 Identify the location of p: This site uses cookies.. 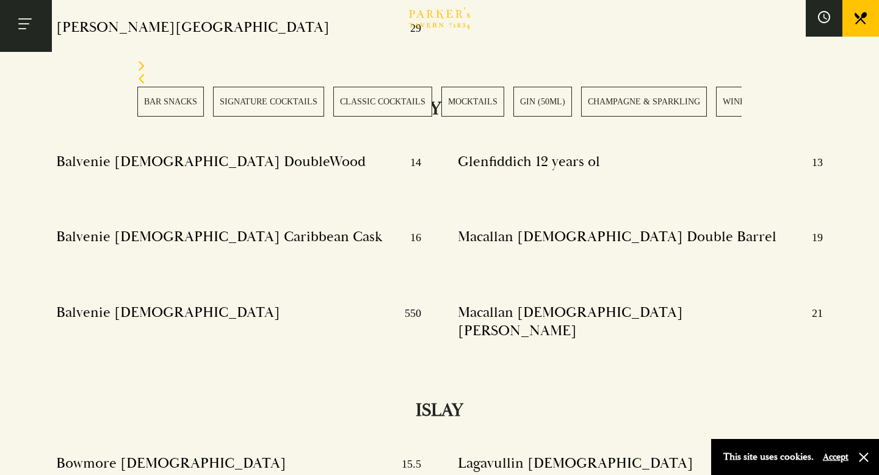
(768, 456).